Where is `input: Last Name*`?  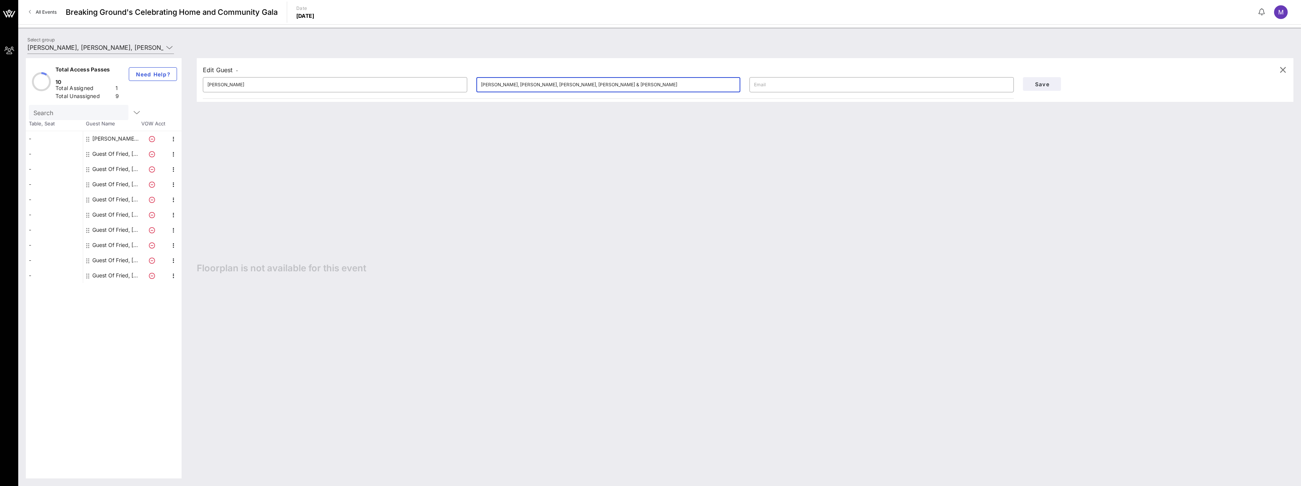 input: Last Name* is located at coordinates (608, 85).